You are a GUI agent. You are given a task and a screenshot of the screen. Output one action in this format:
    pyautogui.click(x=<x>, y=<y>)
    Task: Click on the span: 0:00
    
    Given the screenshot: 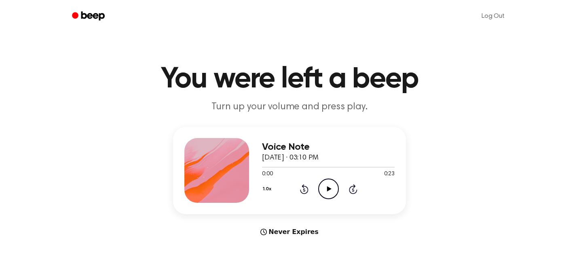 What is the action you would take?
    pyautogui.click(x=267, y=174)
    